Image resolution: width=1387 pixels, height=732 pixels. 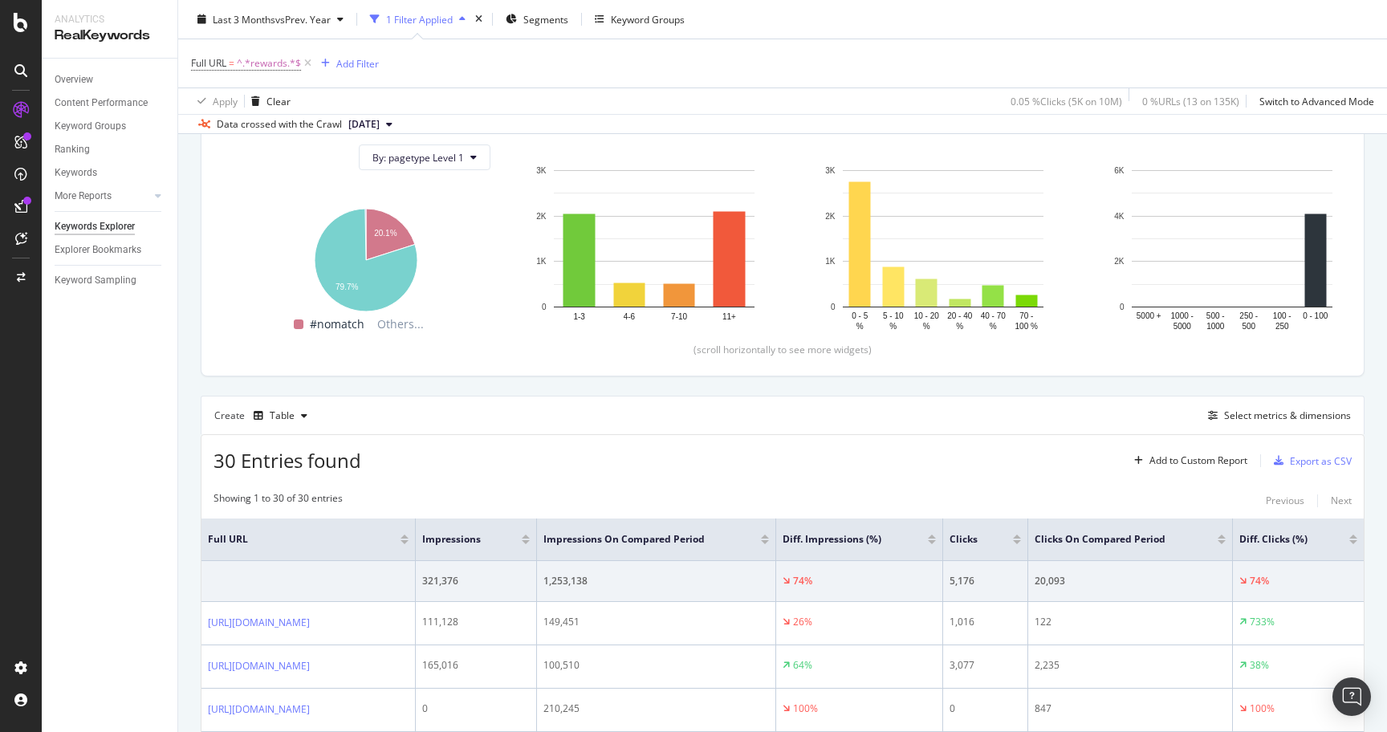 What do you see at coordinates (75, 173) in the screenshot?
I see `div: Keywords` at bounding box center [75, 173].